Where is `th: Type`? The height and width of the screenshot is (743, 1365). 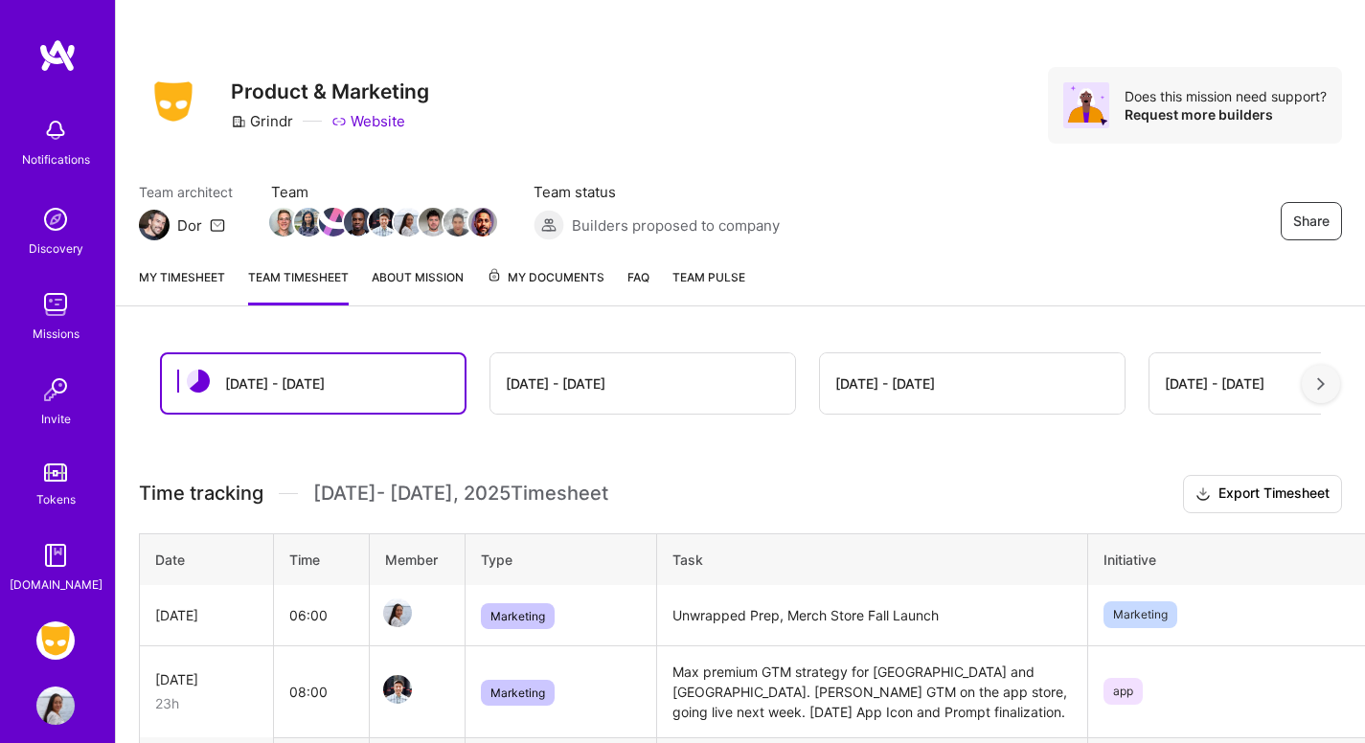 th: Type is located at coordinates (561, 559).